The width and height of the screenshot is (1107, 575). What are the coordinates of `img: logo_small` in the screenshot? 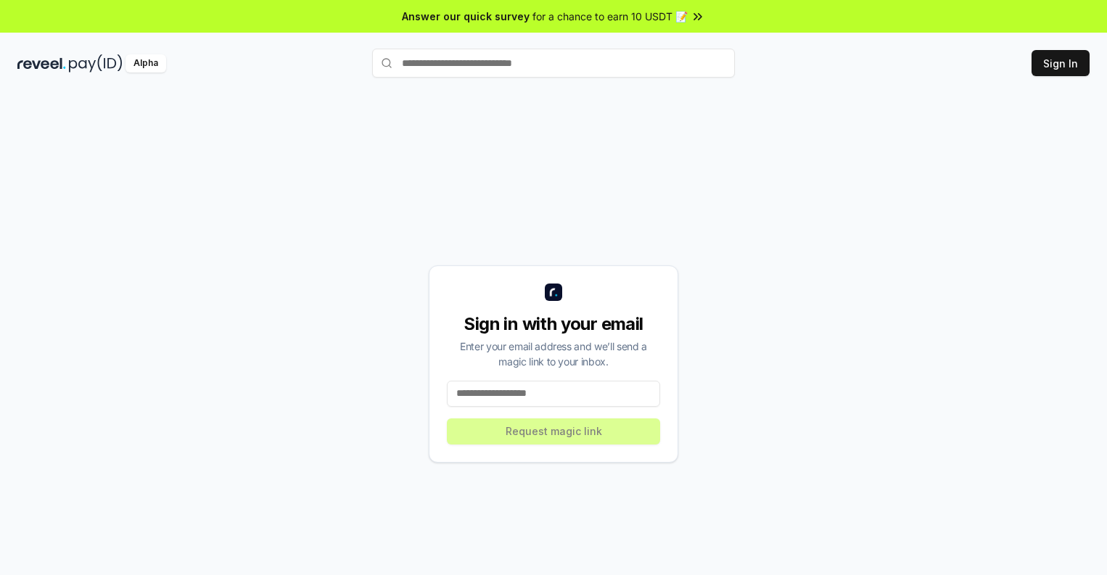 It's located at (554, 292).